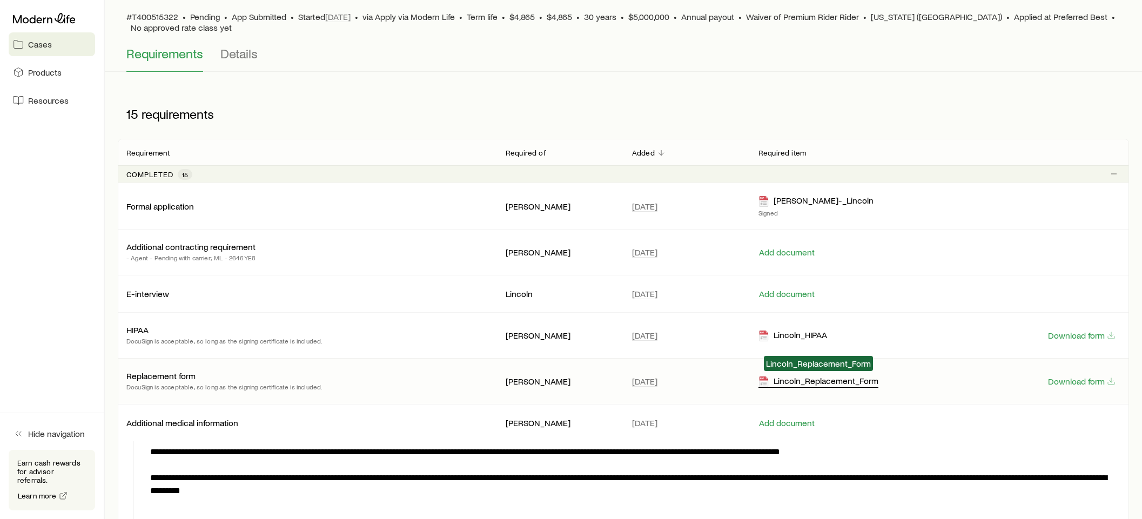 The image size is (1142, 519). I want to click on span: Details, so click(239, 53).